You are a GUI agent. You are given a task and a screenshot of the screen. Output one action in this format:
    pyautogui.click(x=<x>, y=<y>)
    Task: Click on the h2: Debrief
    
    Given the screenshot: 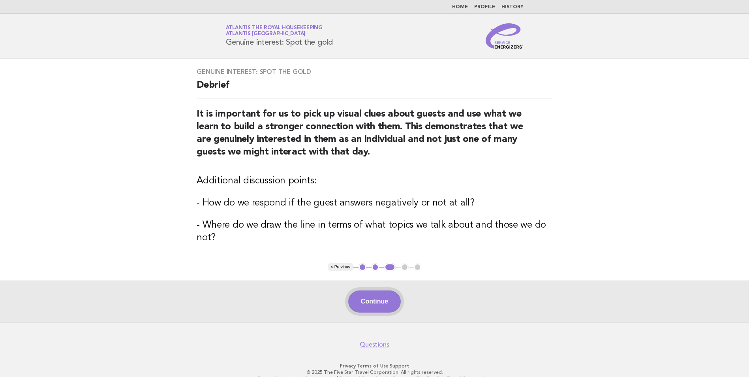 What is the action you would take?
    pyautogui.click(x=374, y=88)
    